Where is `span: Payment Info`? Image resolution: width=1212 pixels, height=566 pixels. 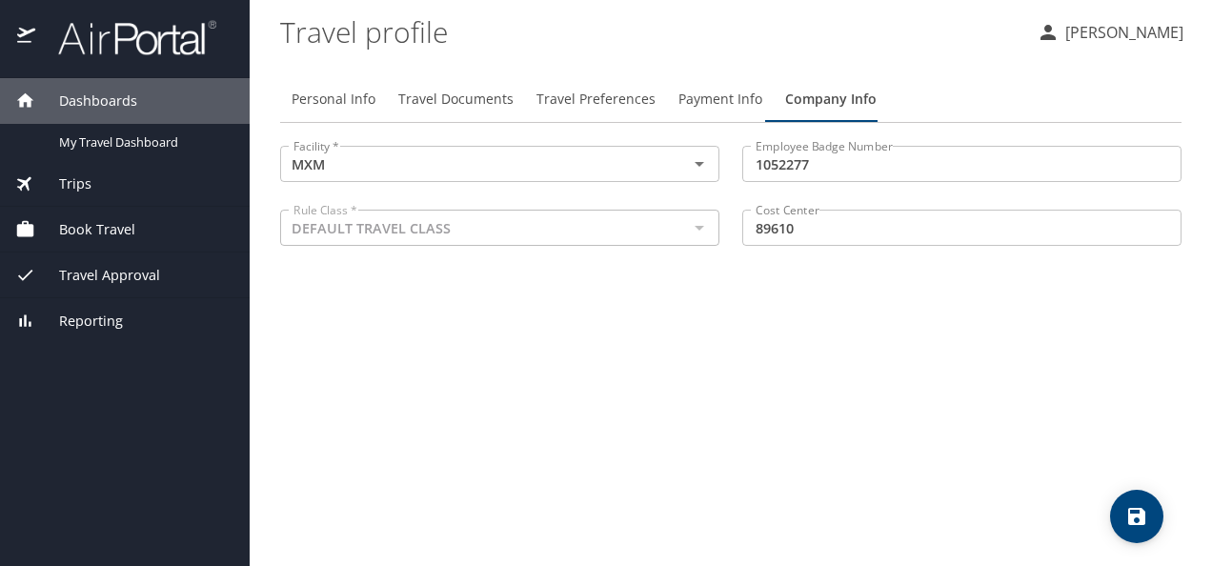
span: Payment Info is located at coordinates (721, 99).